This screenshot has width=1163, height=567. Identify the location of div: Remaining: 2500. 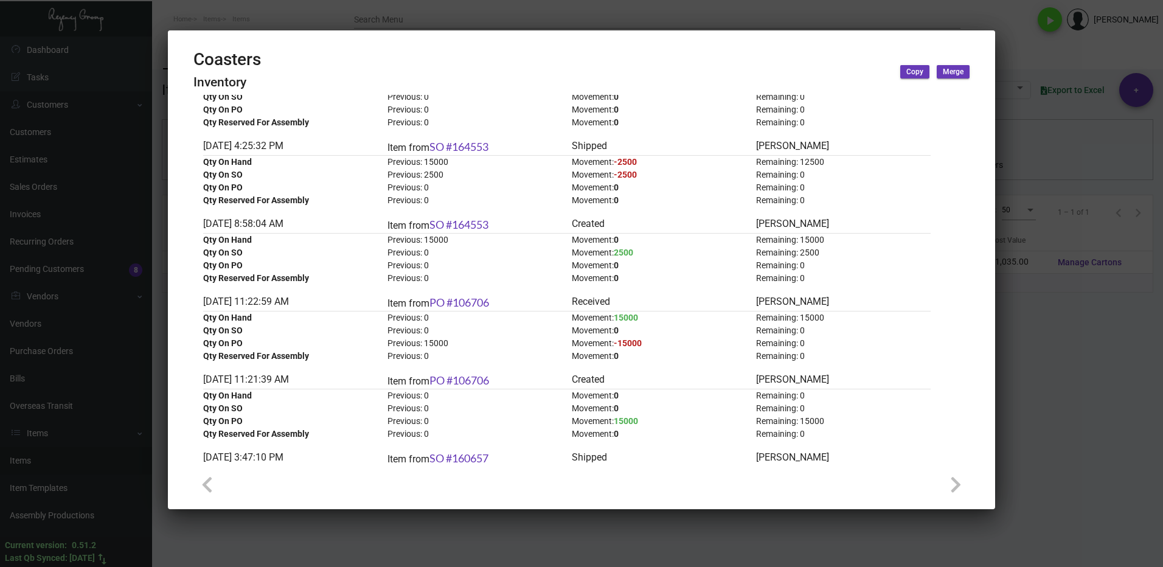
(843, 252).